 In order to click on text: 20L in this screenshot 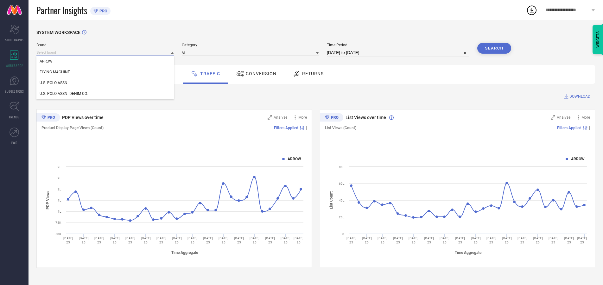, I will do `click(342, 217)`.